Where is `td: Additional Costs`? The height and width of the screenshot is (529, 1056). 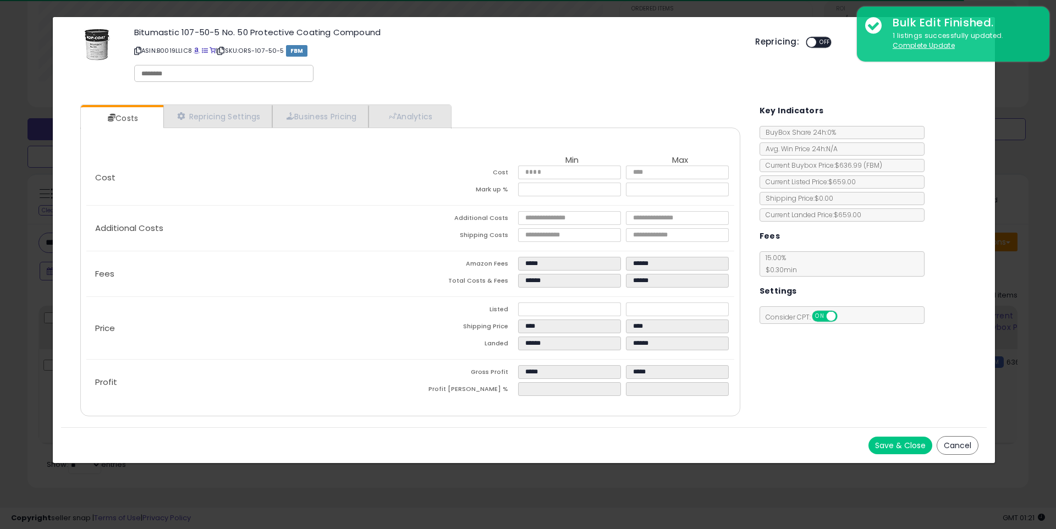 td: Additional Costs is located at coordinates (464, 219).